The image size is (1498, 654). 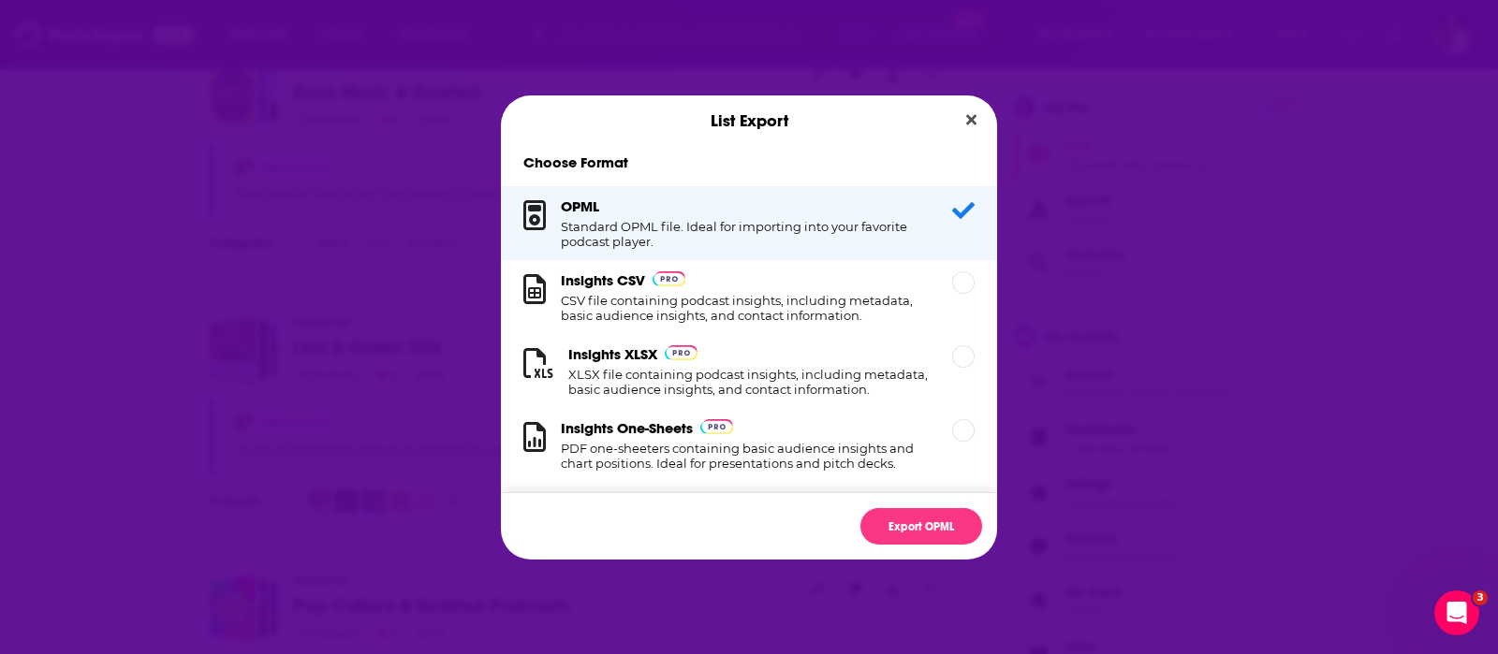 What do you see at coordinates (749, 382) in the screenshot?
I see `h1: XLSX file containing podcast insights, including metadata, basic audience insights, and contact i...` at bounding box center [749, 382].